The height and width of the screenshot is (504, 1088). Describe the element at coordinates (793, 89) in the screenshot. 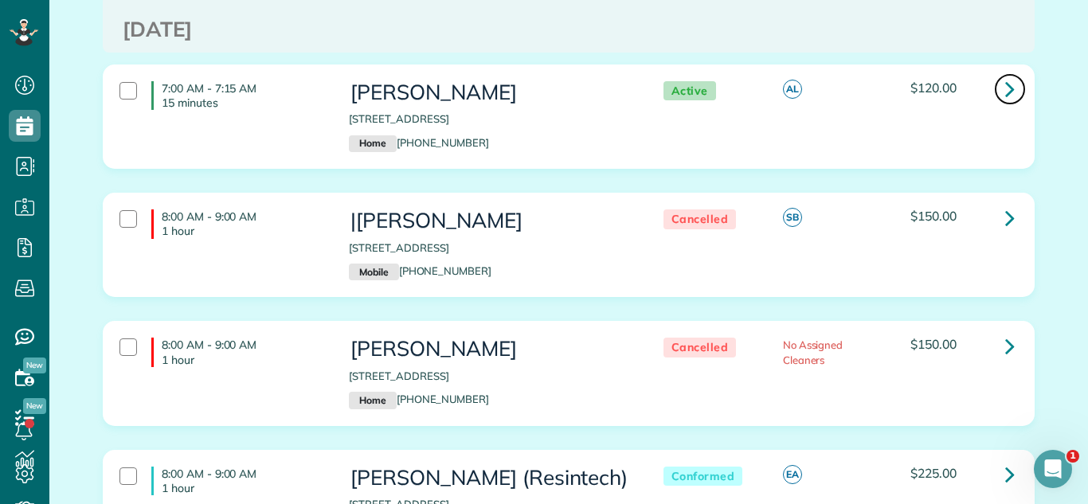

I see `span: AL` at that location.